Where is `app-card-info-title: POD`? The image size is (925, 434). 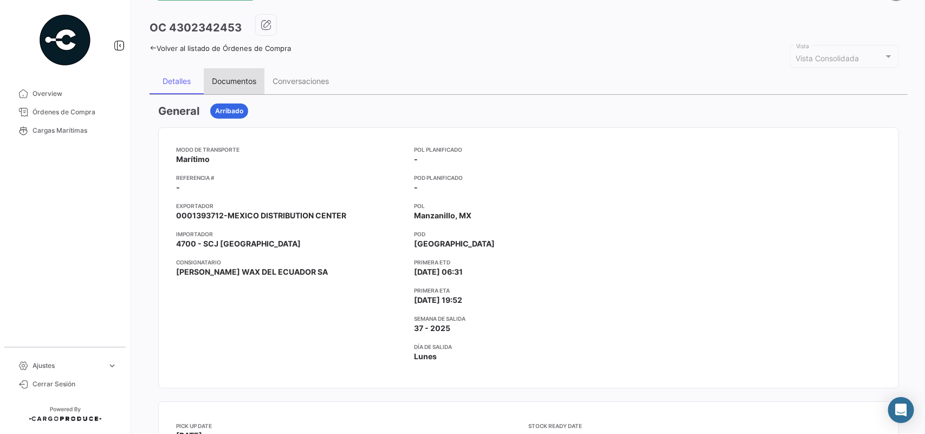
app-card-info-title: POD is located at coordinates (528, 234).